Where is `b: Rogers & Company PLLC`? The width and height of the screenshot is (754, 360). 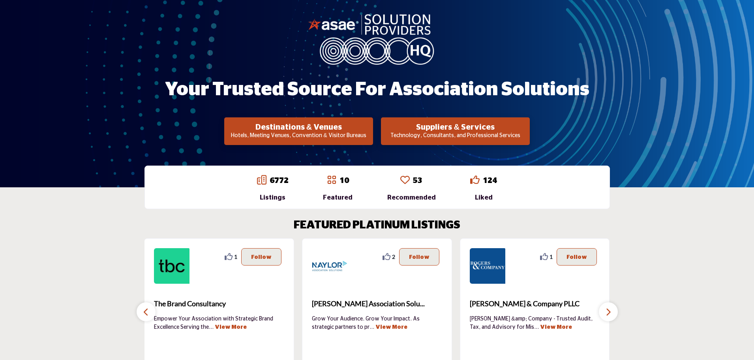
b: Rogers & Company PLLC is located at coordinates (535, 304).